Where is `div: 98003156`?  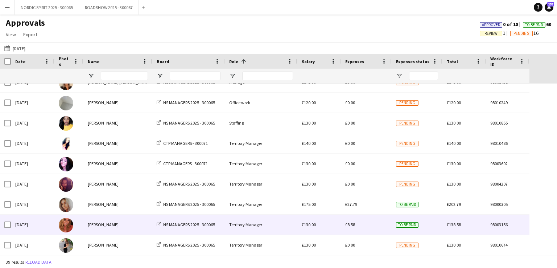
div: 98003156 is located at coordinates (508, 224).